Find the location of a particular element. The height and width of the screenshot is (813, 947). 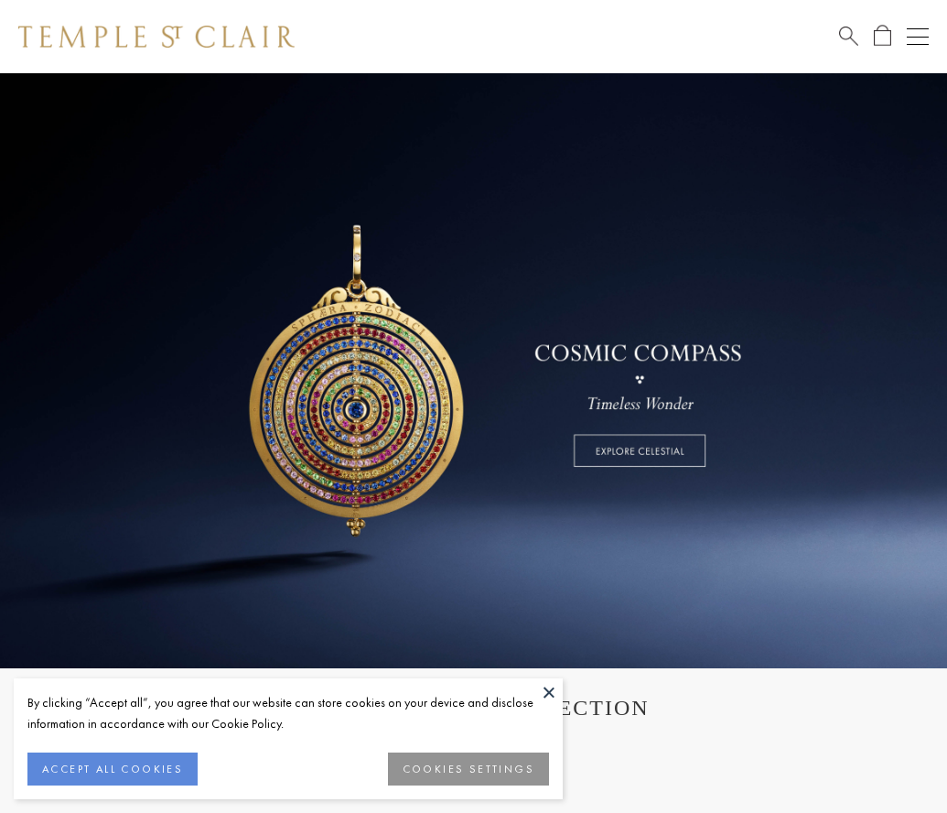

a: Search is located at coordinates (848, 36).